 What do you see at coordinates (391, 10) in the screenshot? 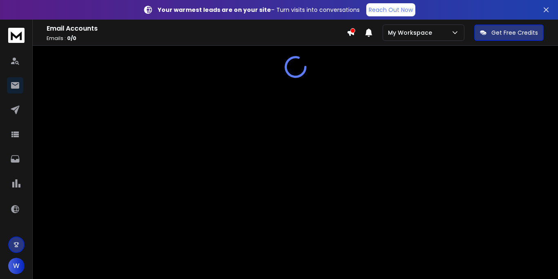
I see `p: Reach Out Now` at bounding box center [391, 10].